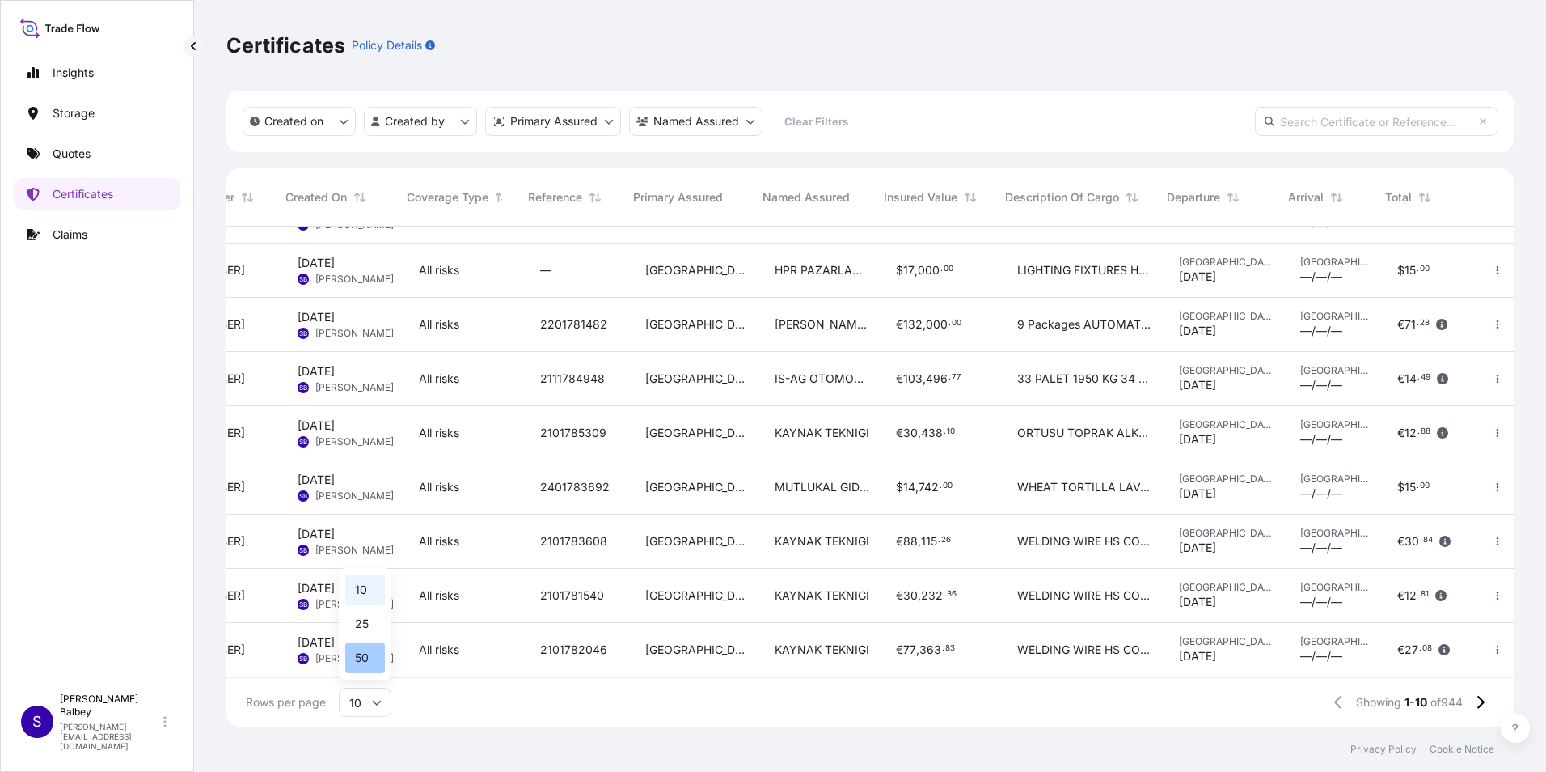 The height and width of the screenshot is (772, 1546). Describe the element at coordinates (1194, 197) in the screenshot. I see `span: Departure` at that location.